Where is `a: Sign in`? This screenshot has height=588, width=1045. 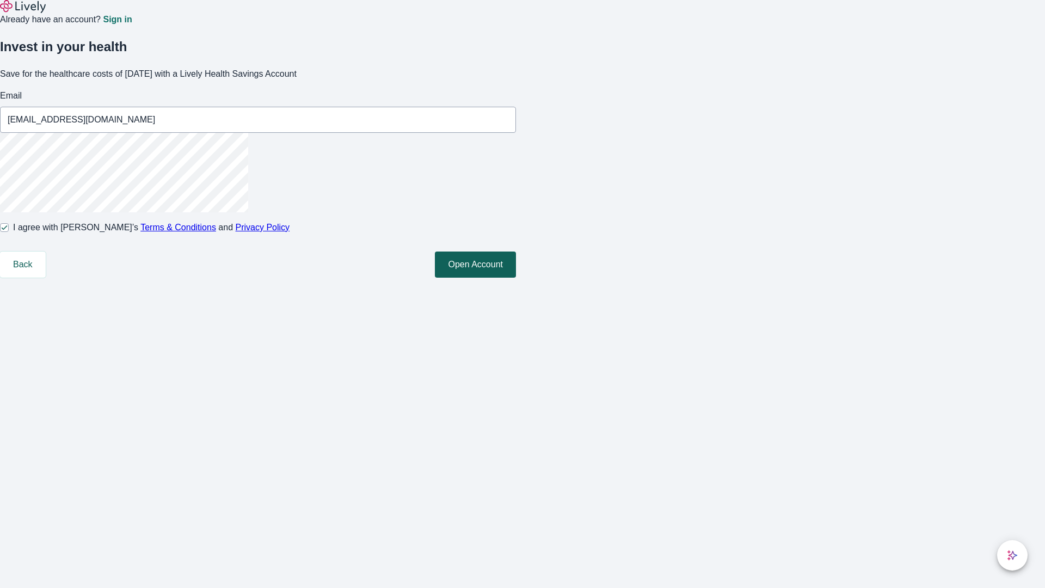 a: Sign in is located at coordinates (117, 20).